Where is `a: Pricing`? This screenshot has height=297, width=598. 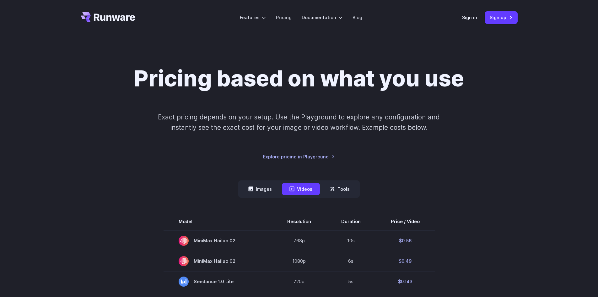 a: Pricing is located at coordinates (284, 17).